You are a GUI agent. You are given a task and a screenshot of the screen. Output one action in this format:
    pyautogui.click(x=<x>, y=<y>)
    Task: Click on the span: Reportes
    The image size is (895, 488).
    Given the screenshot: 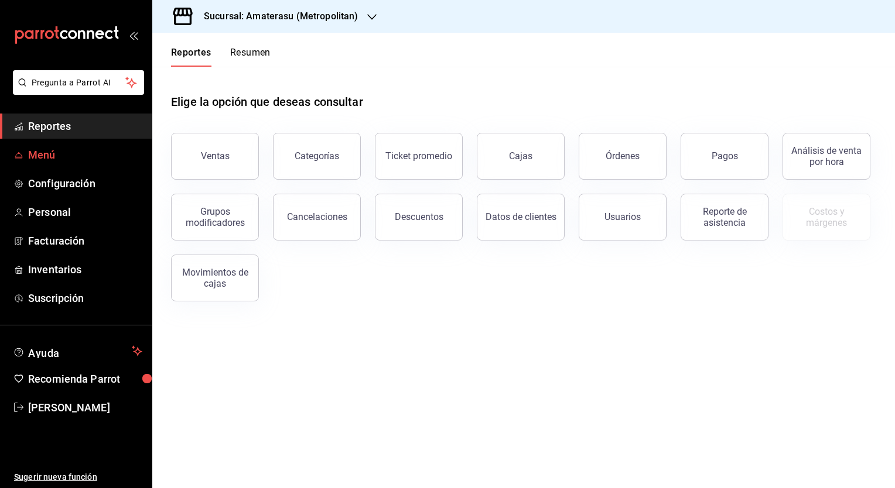 What is the action you would take?
    pyautogui.click(x=85, y=126)
    